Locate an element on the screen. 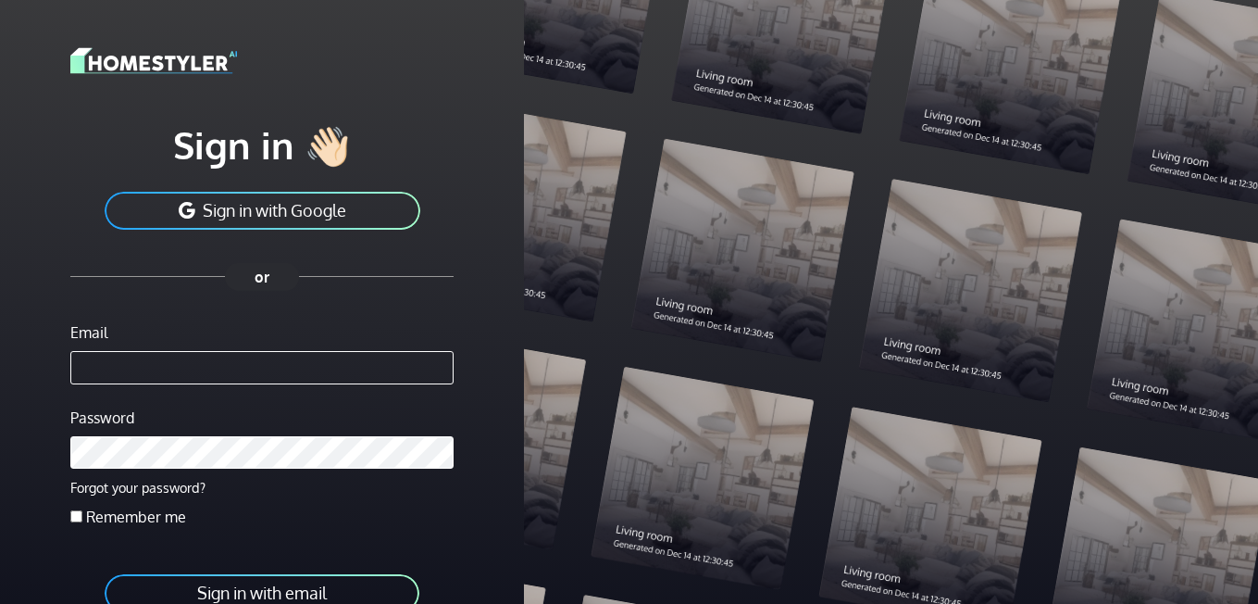  label: Remember me is located at coordinates (136, 517).